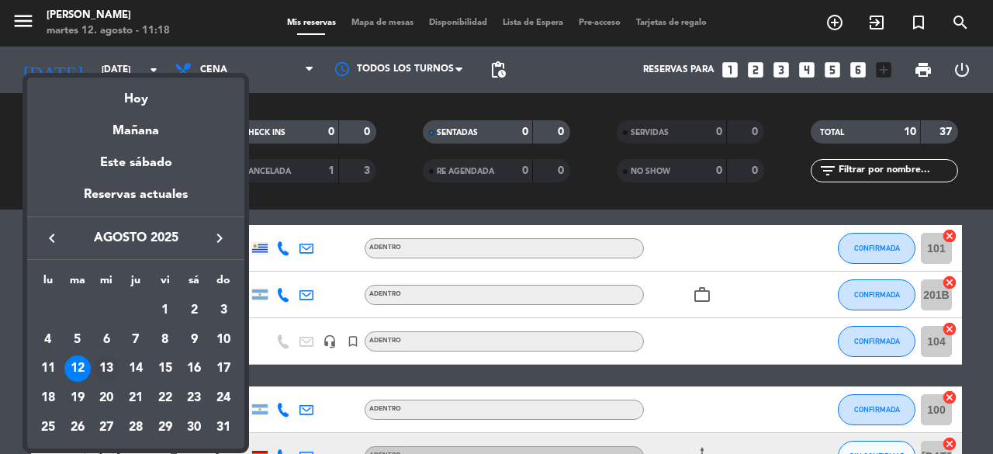 This screenshot has height=454, width=993. What do you see at coordinates (48, 340) in the screenshot?
I see `div: 4` at bounding box center [48, 340].